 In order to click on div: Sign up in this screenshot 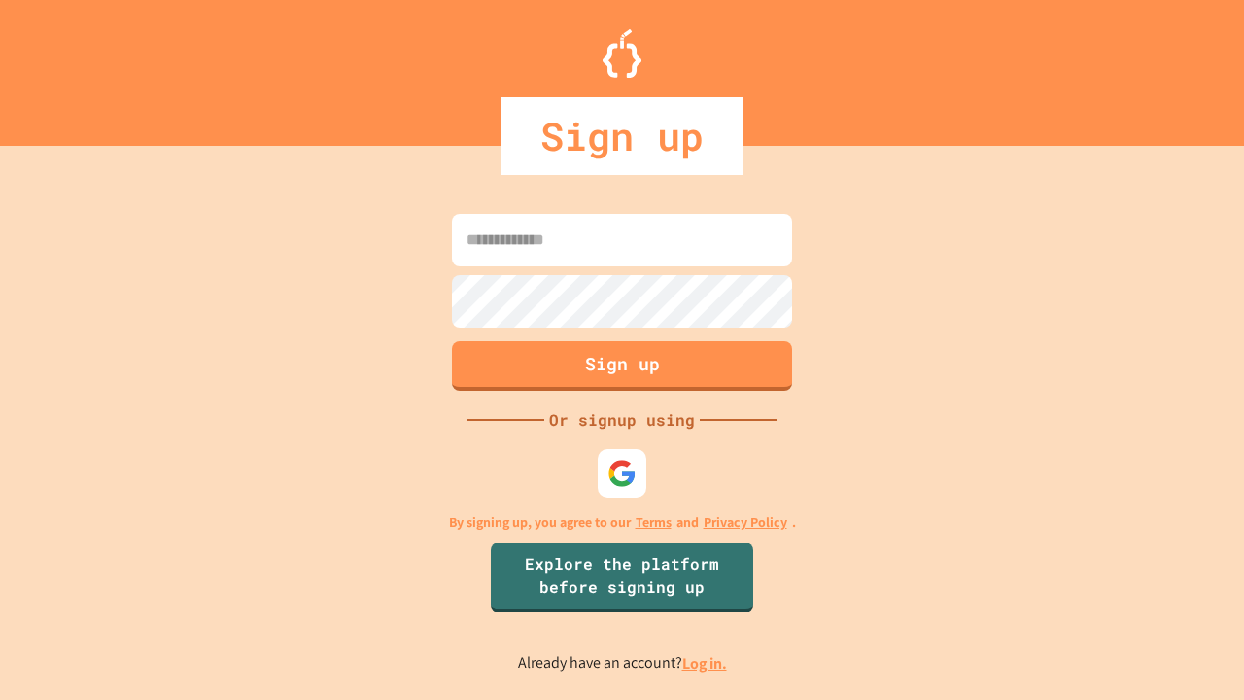, I will do `click(622, 136)`.